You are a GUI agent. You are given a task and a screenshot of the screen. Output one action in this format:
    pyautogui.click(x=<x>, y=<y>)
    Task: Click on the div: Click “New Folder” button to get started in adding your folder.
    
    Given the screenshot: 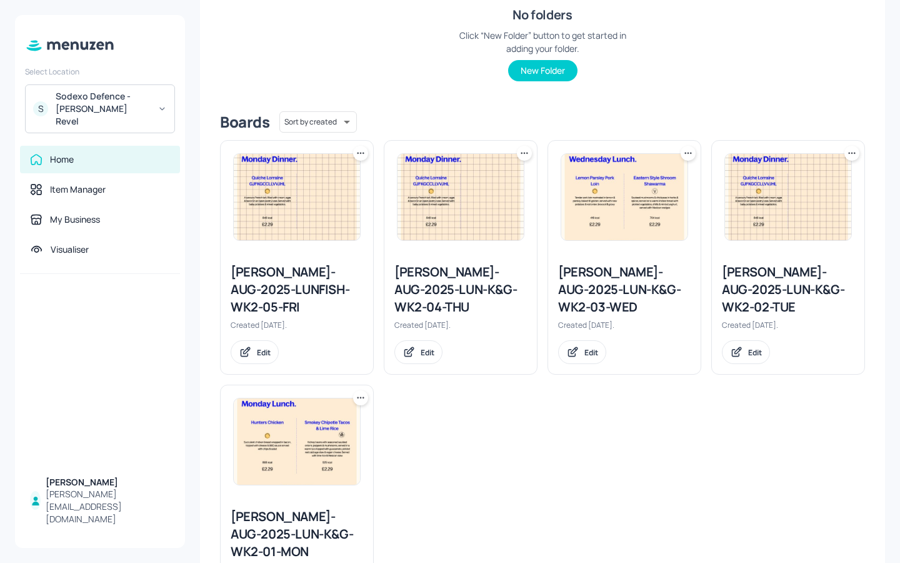 What is the action you would take?
    pyautogui.click(x=543, y=42)
    